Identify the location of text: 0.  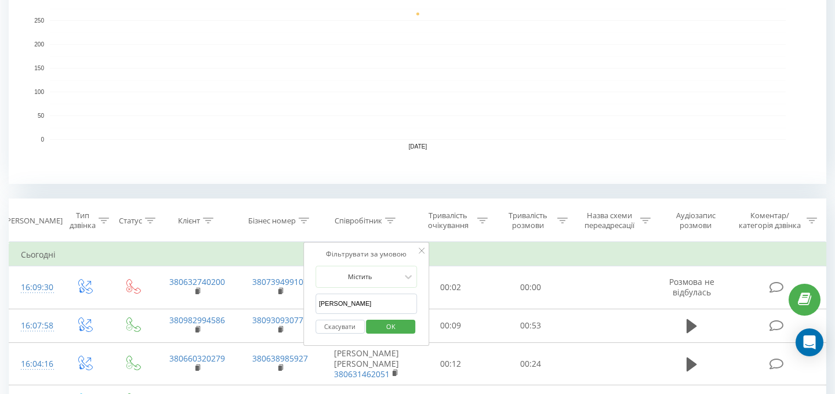
(42, 139).